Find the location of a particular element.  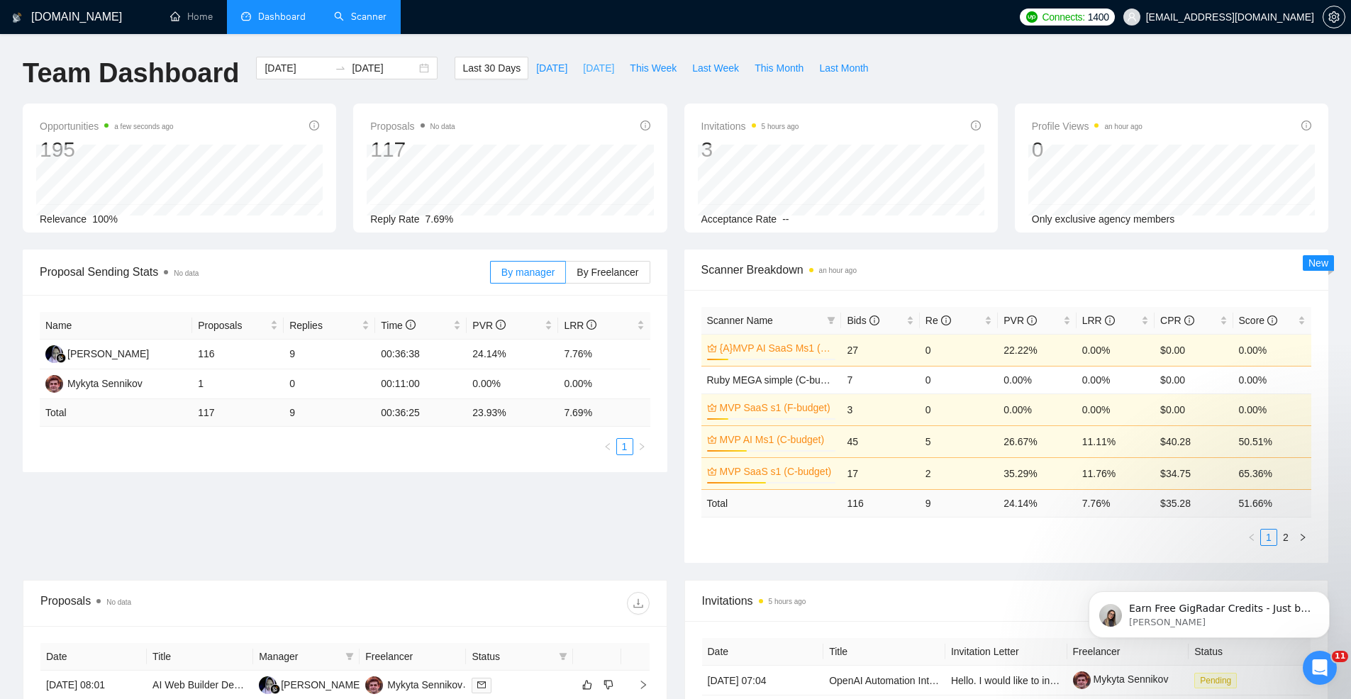

button: like is located at coordinates (587, 685).